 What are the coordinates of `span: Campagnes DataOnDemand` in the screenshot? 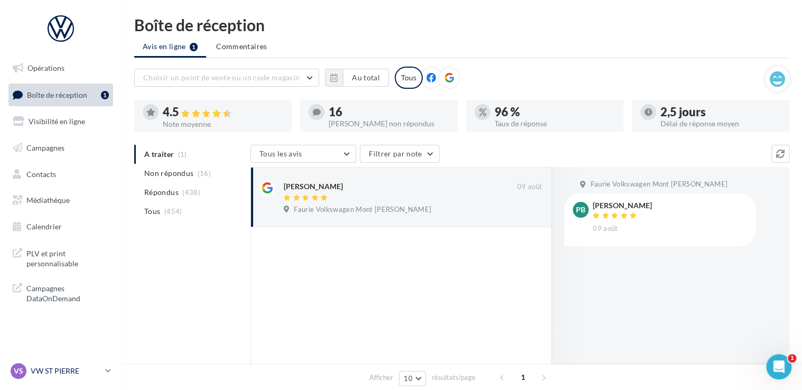 It's located at (68, 292).